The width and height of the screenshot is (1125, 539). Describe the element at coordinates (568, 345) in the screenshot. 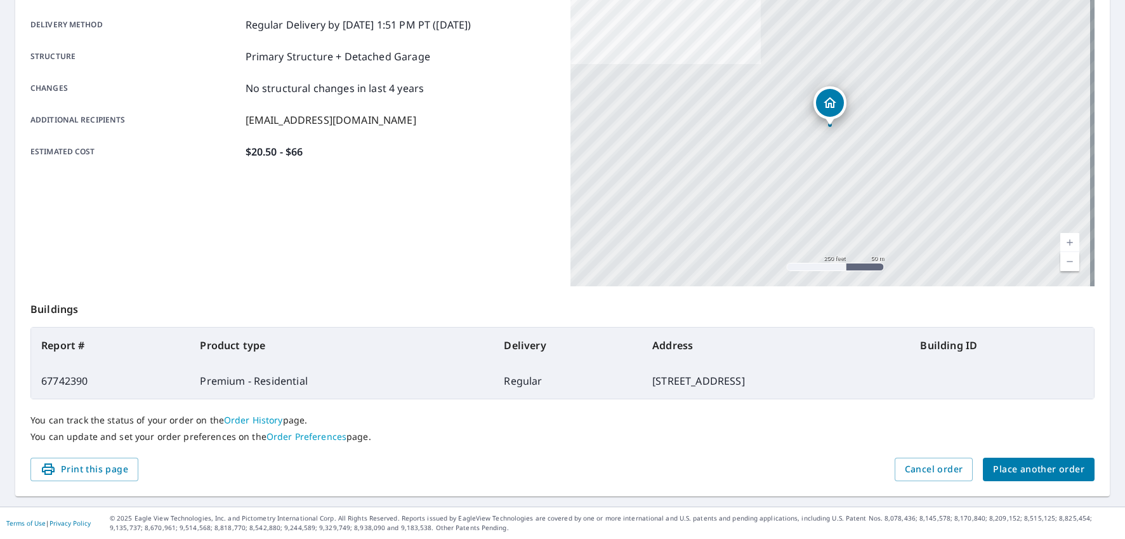

I see `th: Delivery` at that location.